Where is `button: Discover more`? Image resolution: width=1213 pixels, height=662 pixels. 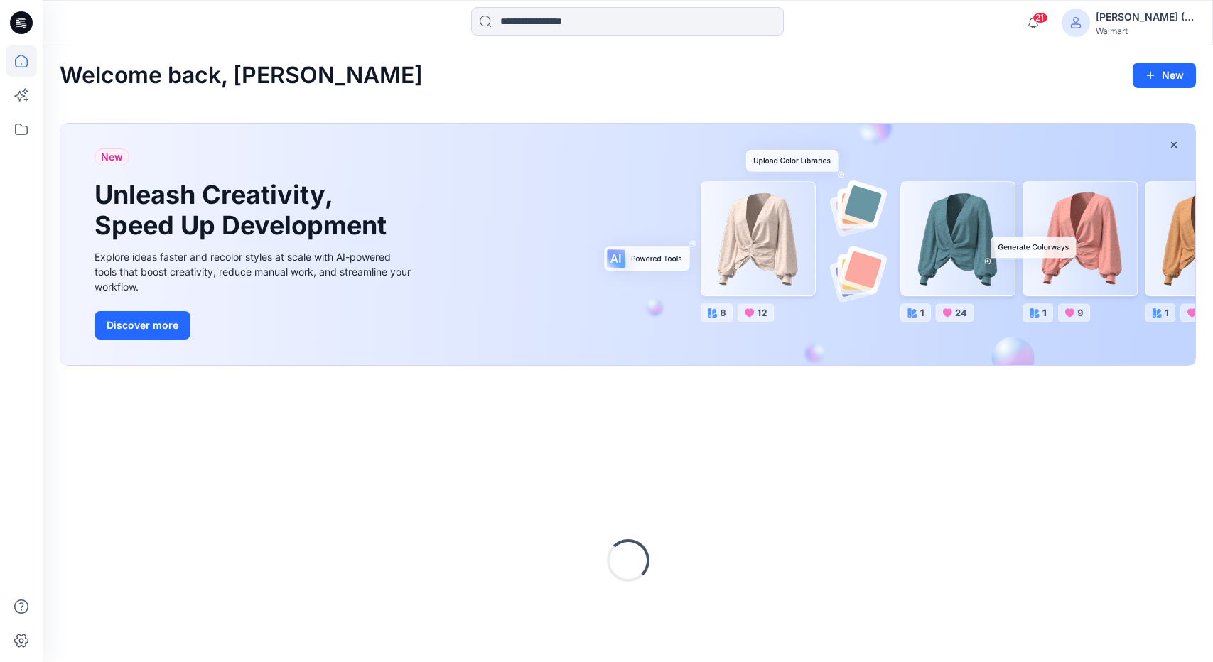
button: Discover more is located at coordinates (142, 325).